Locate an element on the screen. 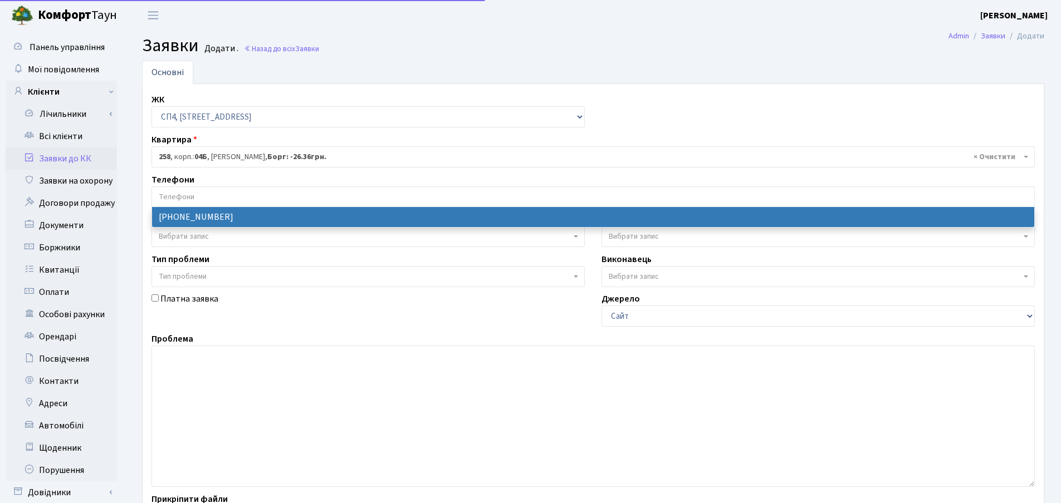  a: Лічильники is located at coordinates (65, 114).